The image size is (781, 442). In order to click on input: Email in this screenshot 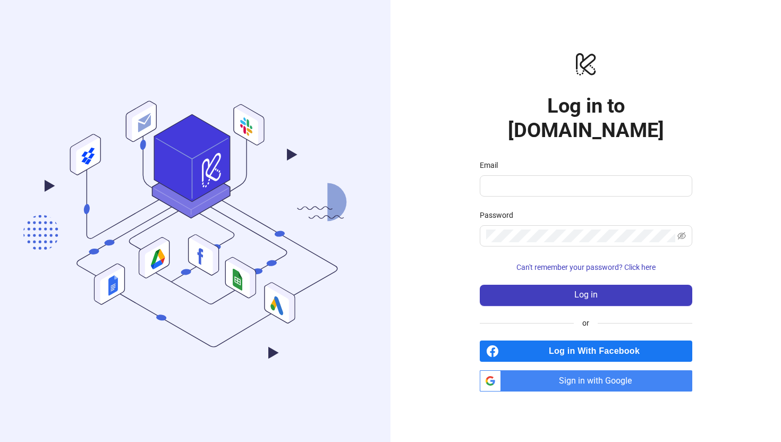, I will do `click(585, 186)`.